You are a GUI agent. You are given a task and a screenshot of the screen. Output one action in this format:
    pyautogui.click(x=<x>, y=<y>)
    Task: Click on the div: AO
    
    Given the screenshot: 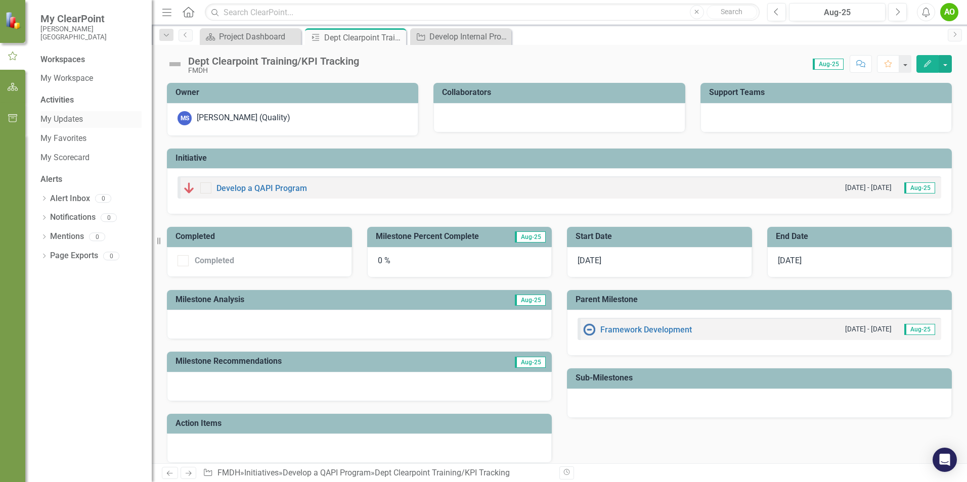 What is the action you would take?
    pyautogui.click(x=949, y=12)
    